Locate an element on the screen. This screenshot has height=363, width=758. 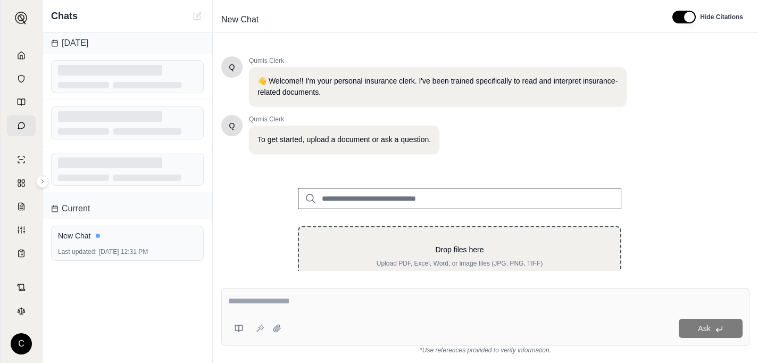
span: Last updated: is located at coordinates (77, 252).